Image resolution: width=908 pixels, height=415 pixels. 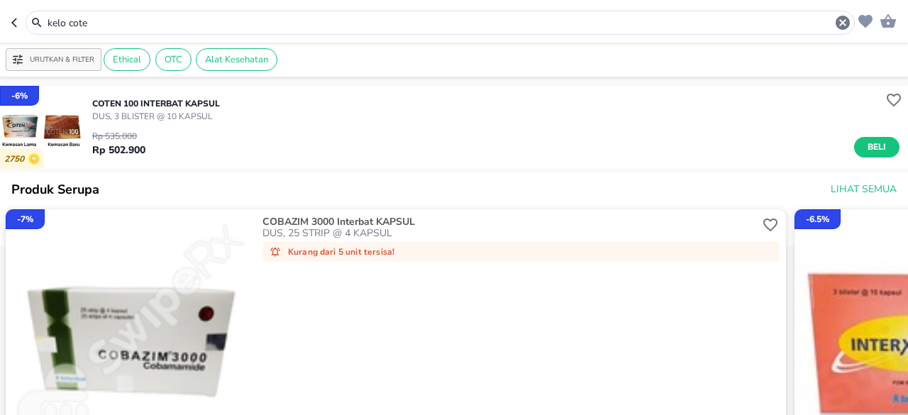 I want to click on span: Lihat Semua, so click(x=864, y=189).